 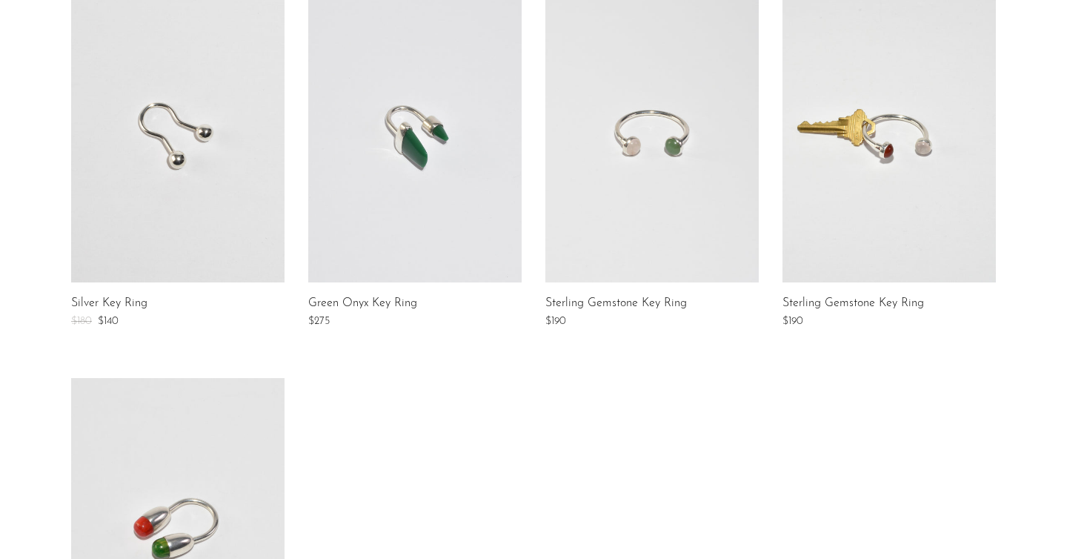 What do you see at coordinates (82, 321) in the screenshot?
I see `span: $180` at bounding box center [82, 321].